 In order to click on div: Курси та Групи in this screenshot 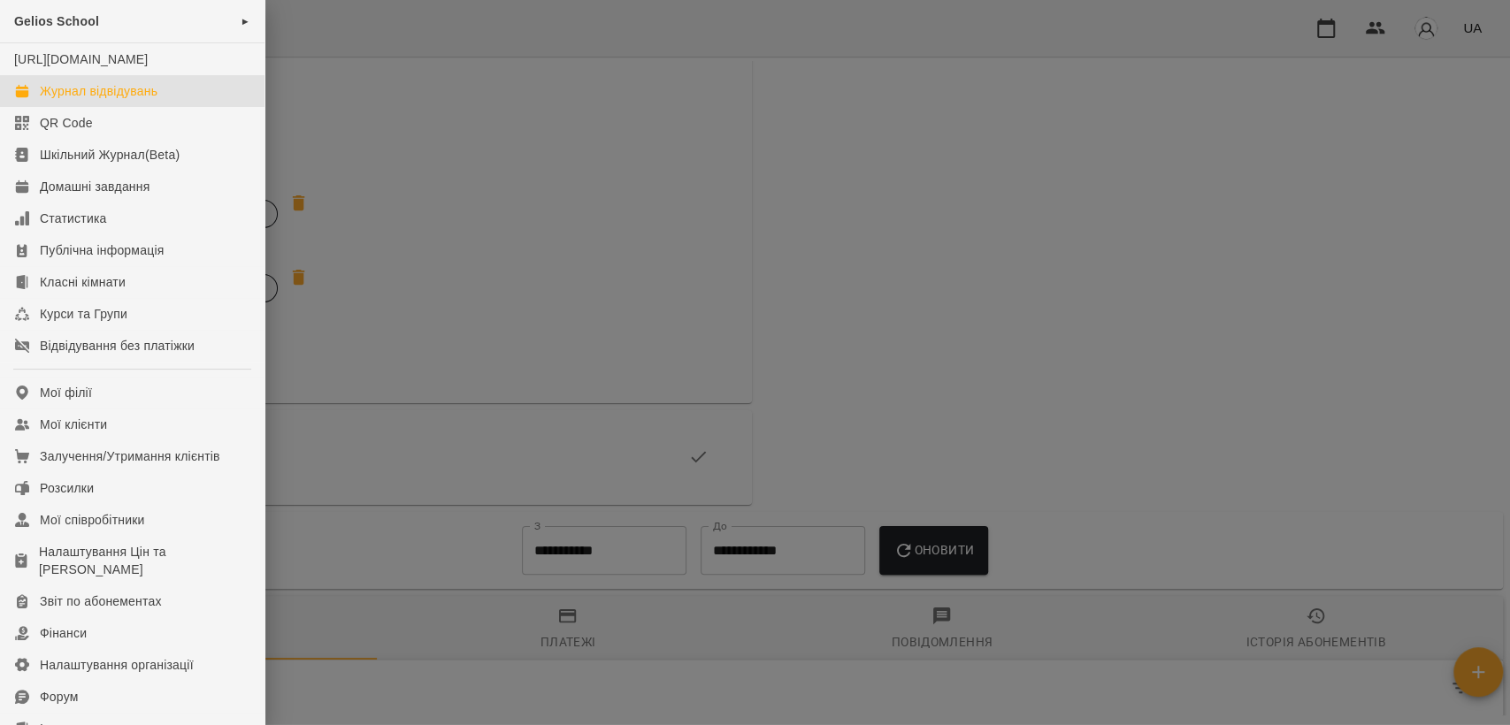, I will do `click(83, 314)`.